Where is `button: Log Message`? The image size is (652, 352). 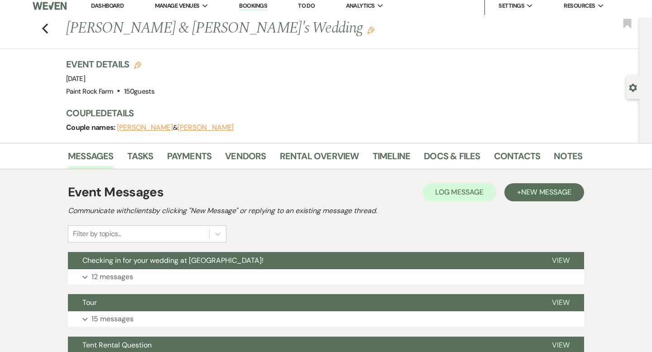 button: Log Message is located at coordinates (459, 192).